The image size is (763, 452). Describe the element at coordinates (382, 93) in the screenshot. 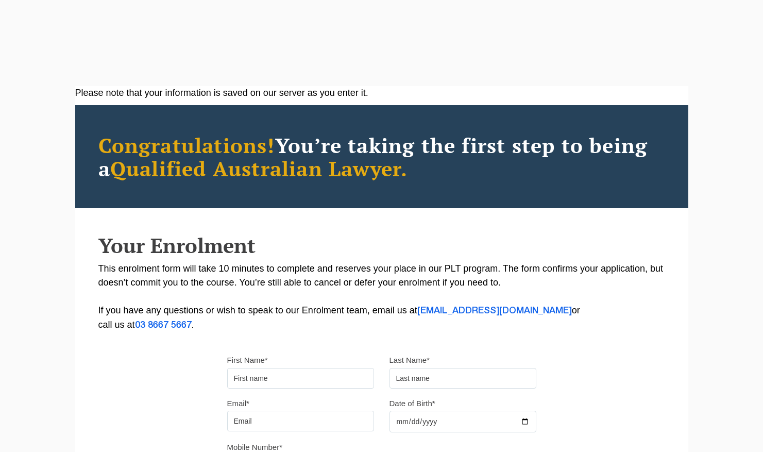

I see `div: Please note that your information is saved on our server as you enter it.` at that location.